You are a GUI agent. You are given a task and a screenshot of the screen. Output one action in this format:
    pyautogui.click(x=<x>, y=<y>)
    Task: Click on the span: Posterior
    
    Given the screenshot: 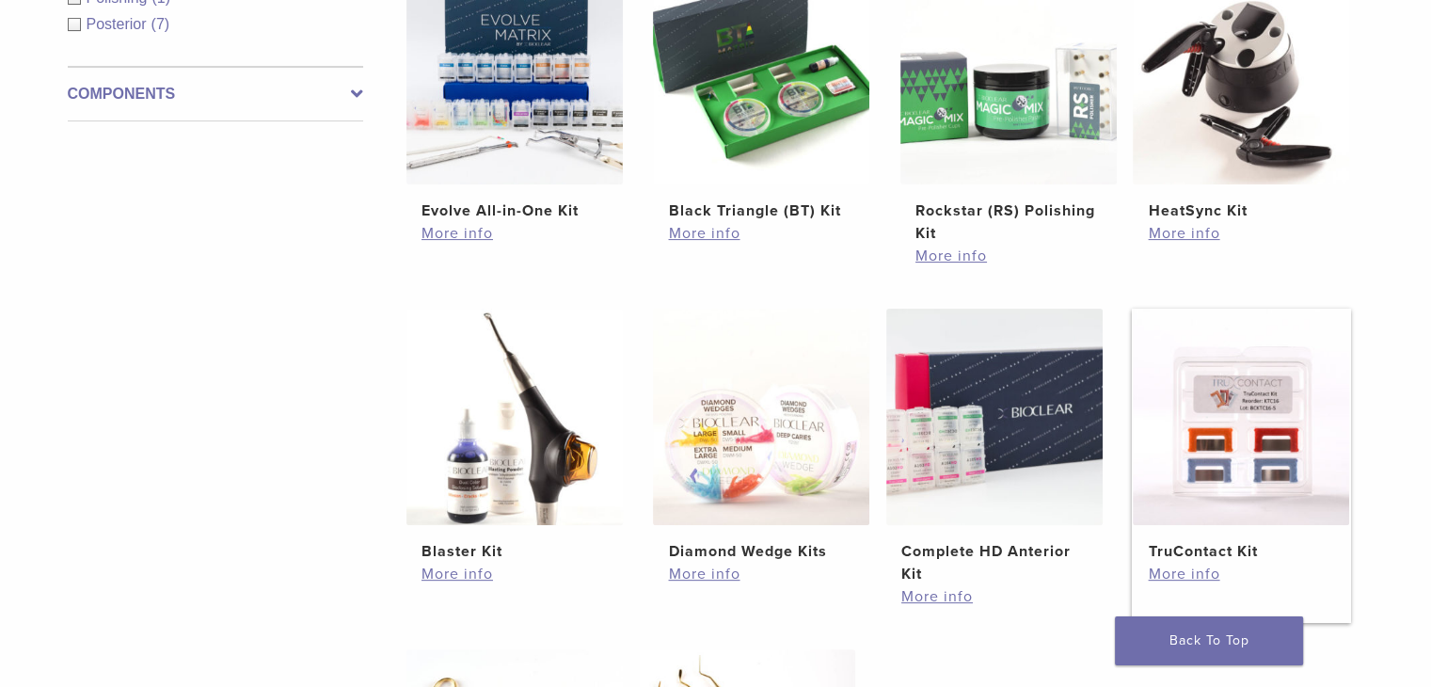 What is the action you would take?
    pyautogui.click(x=119, y=24)
    